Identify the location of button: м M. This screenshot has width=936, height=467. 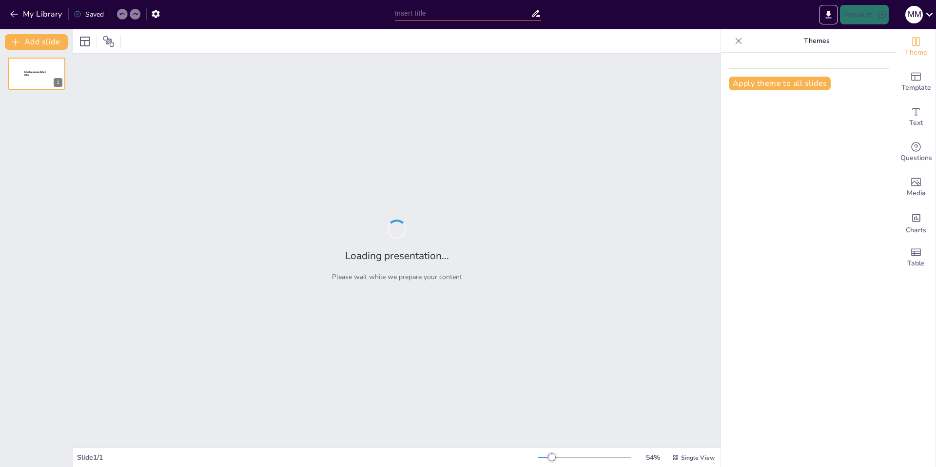
(914, 15).